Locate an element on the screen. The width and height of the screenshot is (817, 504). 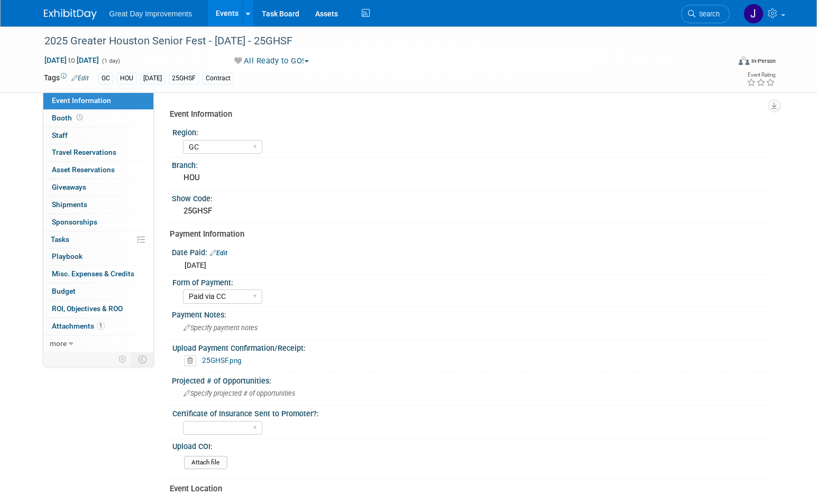
div: Event Rating is located at coordinates (761, 75).